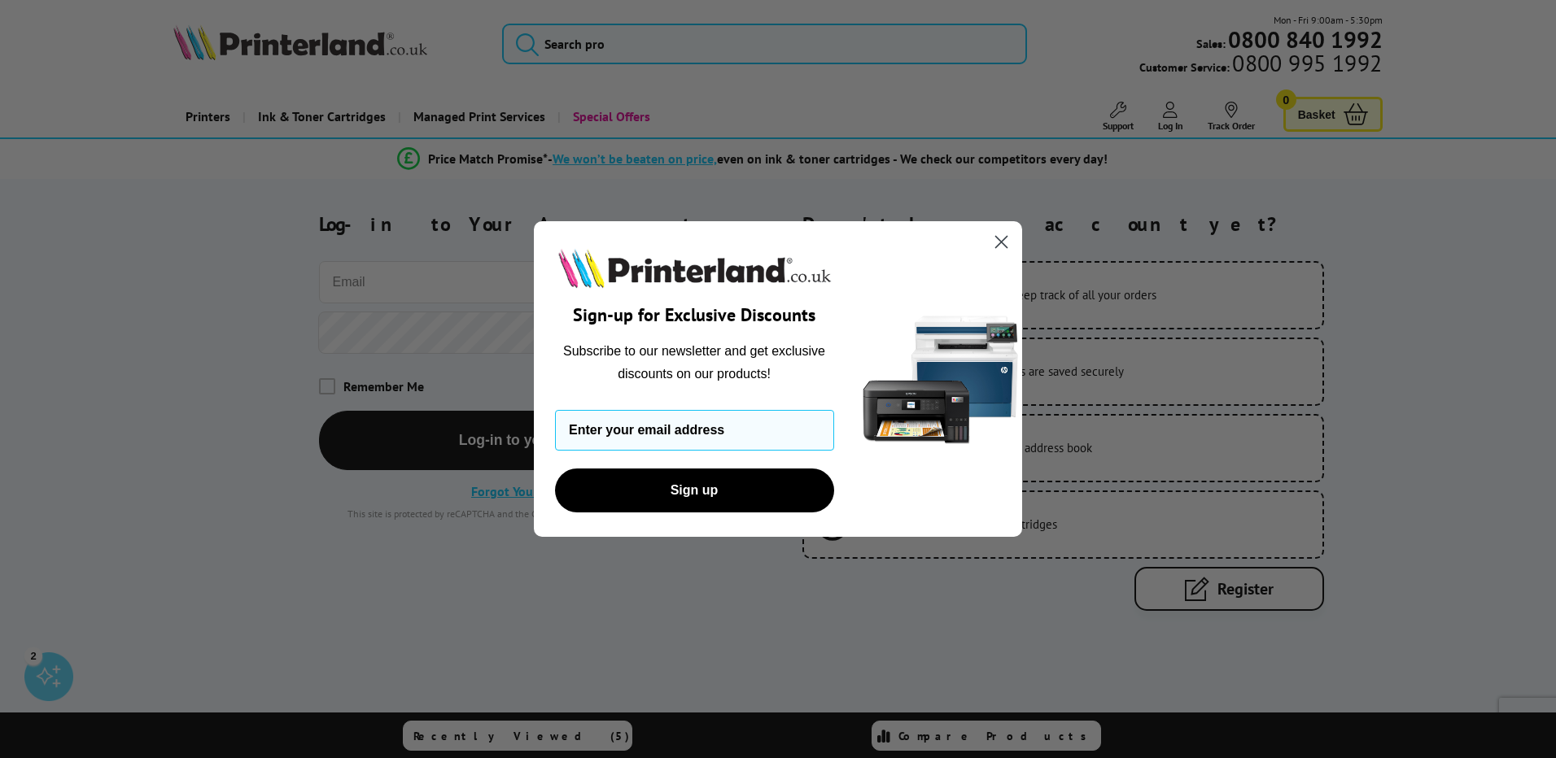 This screenshot has width=1556, height=758. Describe the element at coordinates (940, 379) in the screenshot. I see `img: 5290a21f-4df8-4860-95f4-ea1e8d0e8904.png` at that location.